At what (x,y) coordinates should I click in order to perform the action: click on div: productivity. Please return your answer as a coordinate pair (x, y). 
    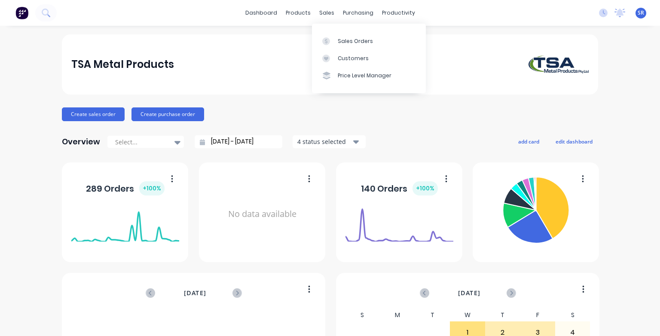
    Looking at the image, I should click on (399, 13).